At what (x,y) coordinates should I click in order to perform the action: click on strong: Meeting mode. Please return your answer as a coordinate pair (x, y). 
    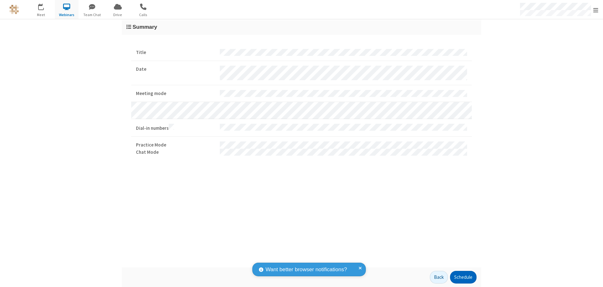
    Looking at the image, I should click on (175, 93).